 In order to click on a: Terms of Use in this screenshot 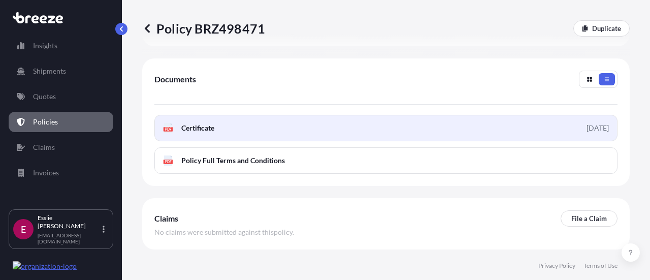, I will do `click(601, 266)`.